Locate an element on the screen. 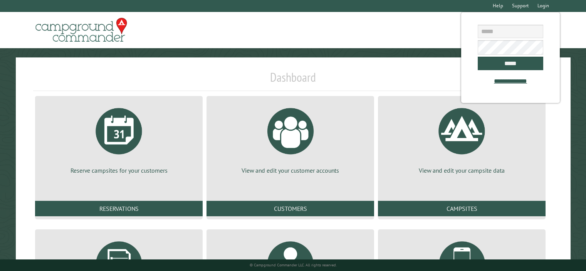 This screenshot has height=271, width=586. a: Reserve campsites for your customers is located at coordinates (119, 138).